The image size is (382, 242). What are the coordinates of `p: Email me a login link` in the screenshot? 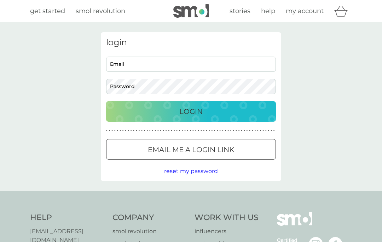 It's located at (191, 150).